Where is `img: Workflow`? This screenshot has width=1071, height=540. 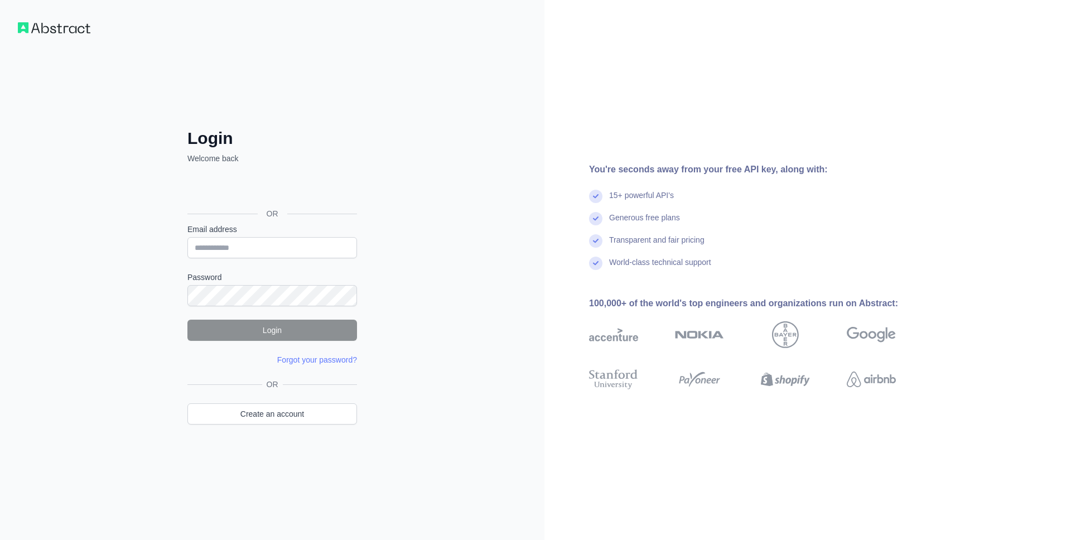
img: Workflow is located at coordinates (54, 28).